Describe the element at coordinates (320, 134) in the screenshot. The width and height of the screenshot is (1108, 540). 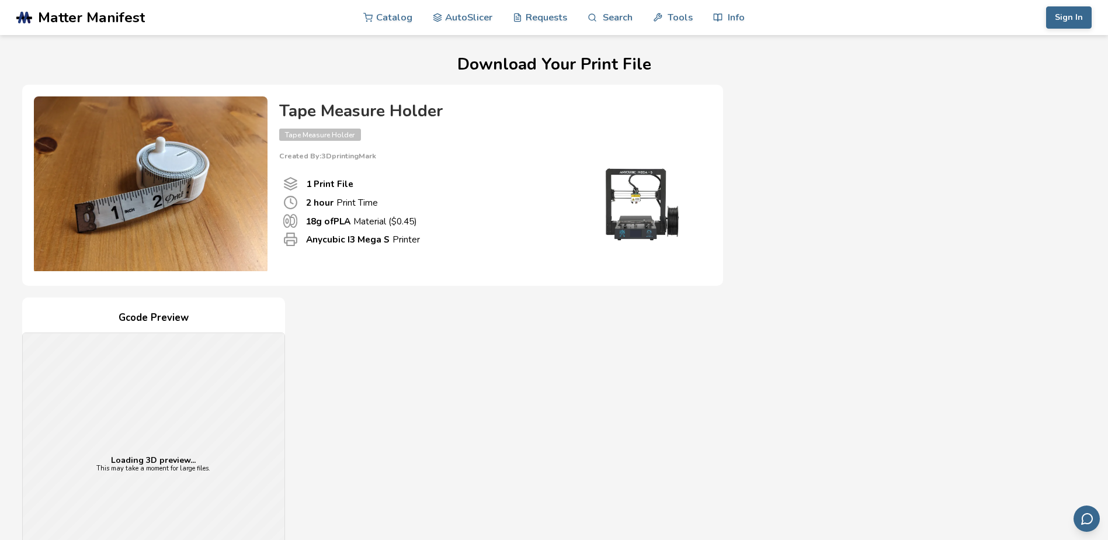
I see `span: Tape Measure Holder` at that location.